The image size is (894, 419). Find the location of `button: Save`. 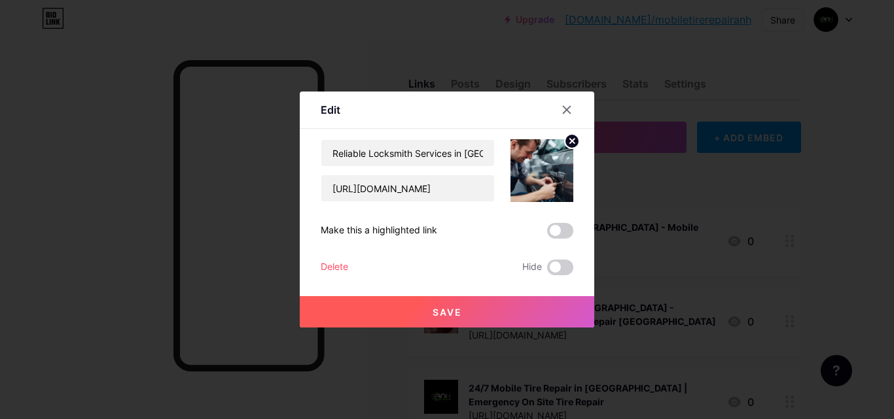

button: Save is located at coordinates (447, 312).